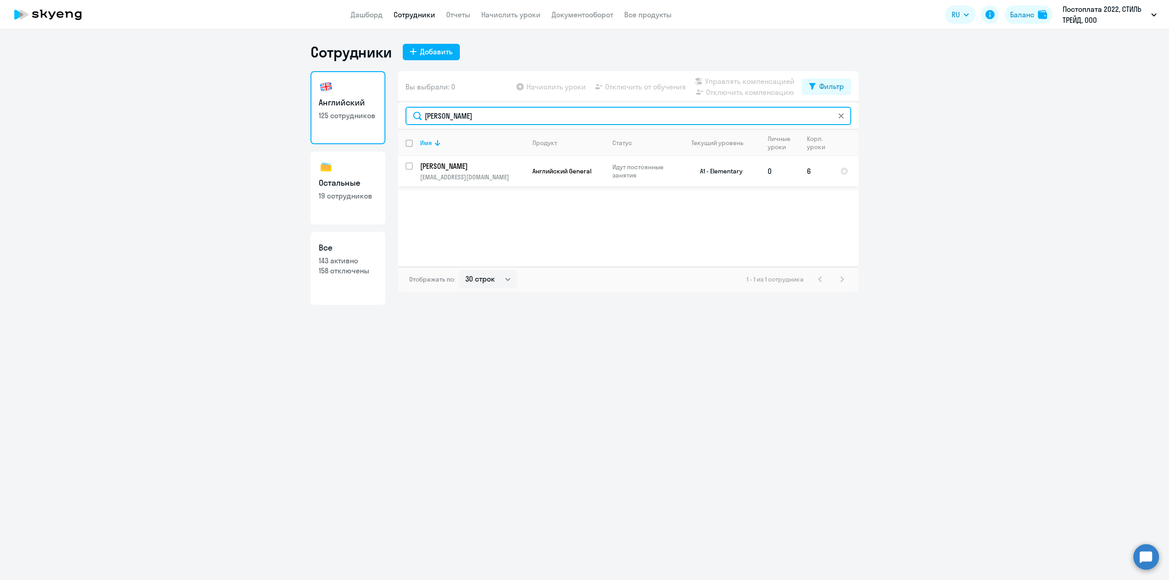  I want to click on span: Отображать по:, so click(432, 279).